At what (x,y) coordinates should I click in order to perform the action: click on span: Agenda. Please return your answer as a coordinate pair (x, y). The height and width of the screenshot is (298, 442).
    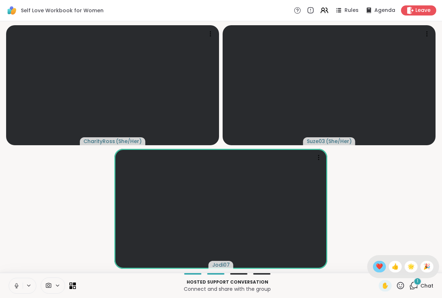
    Looking at the image, I should click on (385, 10).